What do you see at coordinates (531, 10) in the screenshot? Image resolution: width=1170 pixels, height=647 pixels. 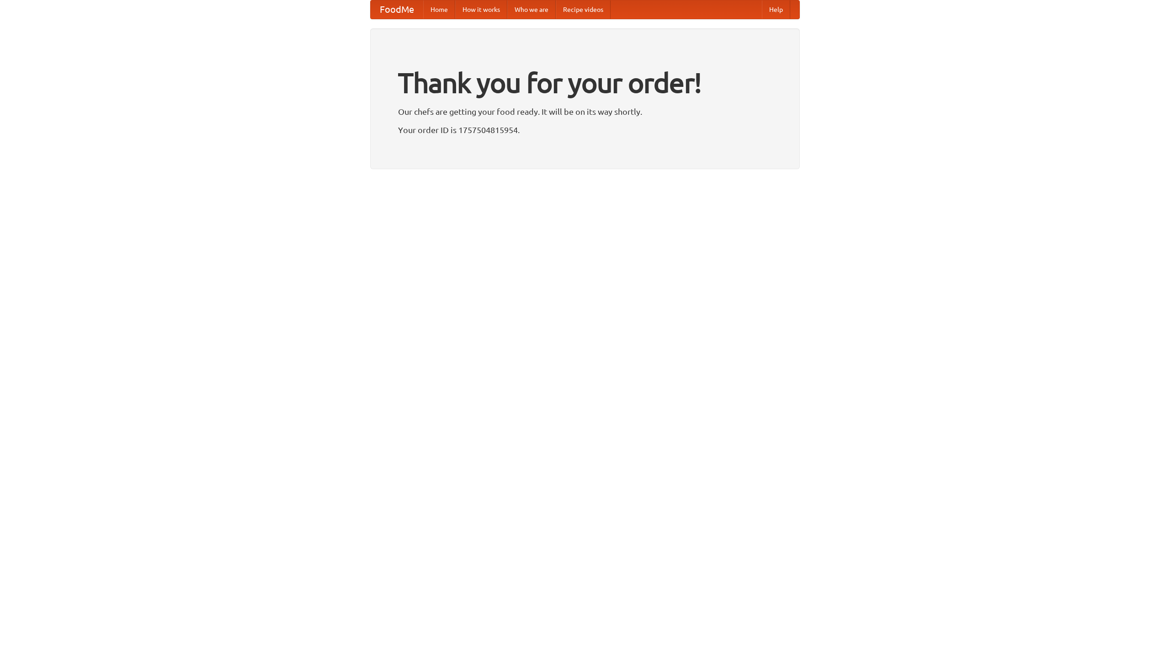 I see `a: Who we are` at bounding box center [531, 10].